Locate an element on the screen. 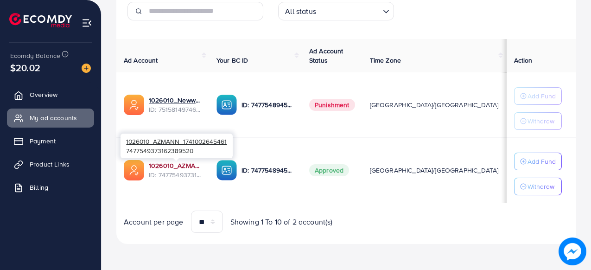 This screenshot has width=591, height=270. a: Product Links is located at coordinates (50, 164).